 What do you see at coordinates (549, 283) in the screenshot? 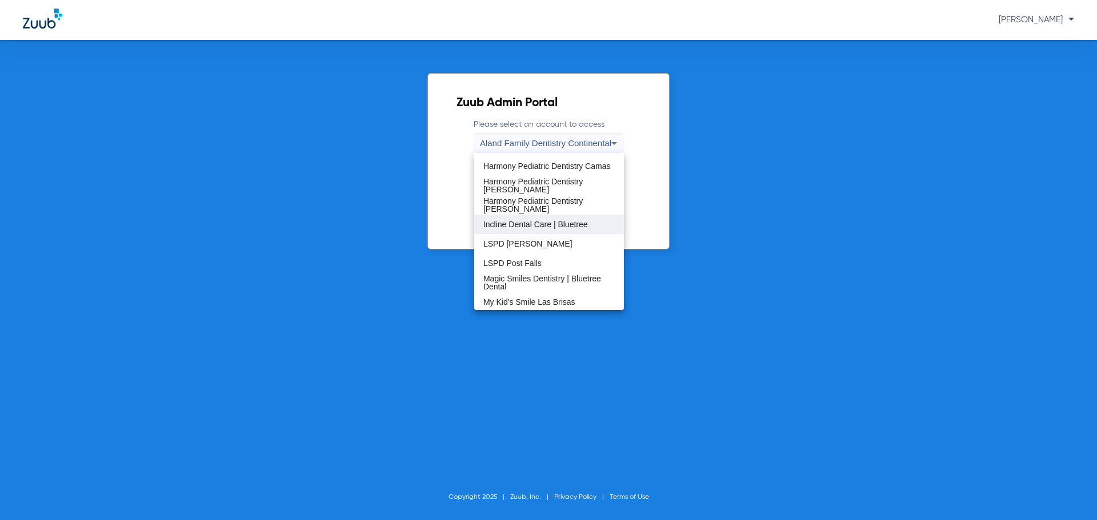
I see `span: Magic Smiles Dentistry | Bluetree Dental` at bounding box center [549, 283].